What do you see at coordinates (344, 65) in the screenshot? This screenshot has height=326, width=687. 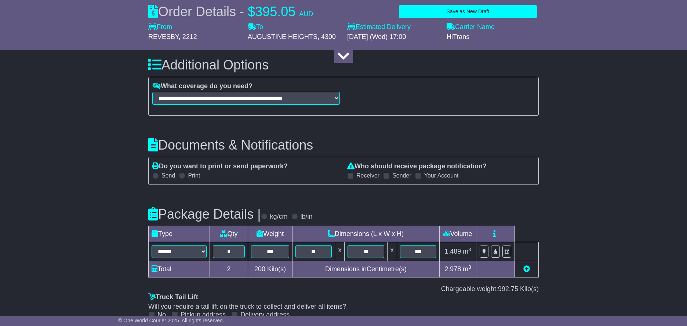 I see `h3: Additional Options` at bounding box center [344, 65].